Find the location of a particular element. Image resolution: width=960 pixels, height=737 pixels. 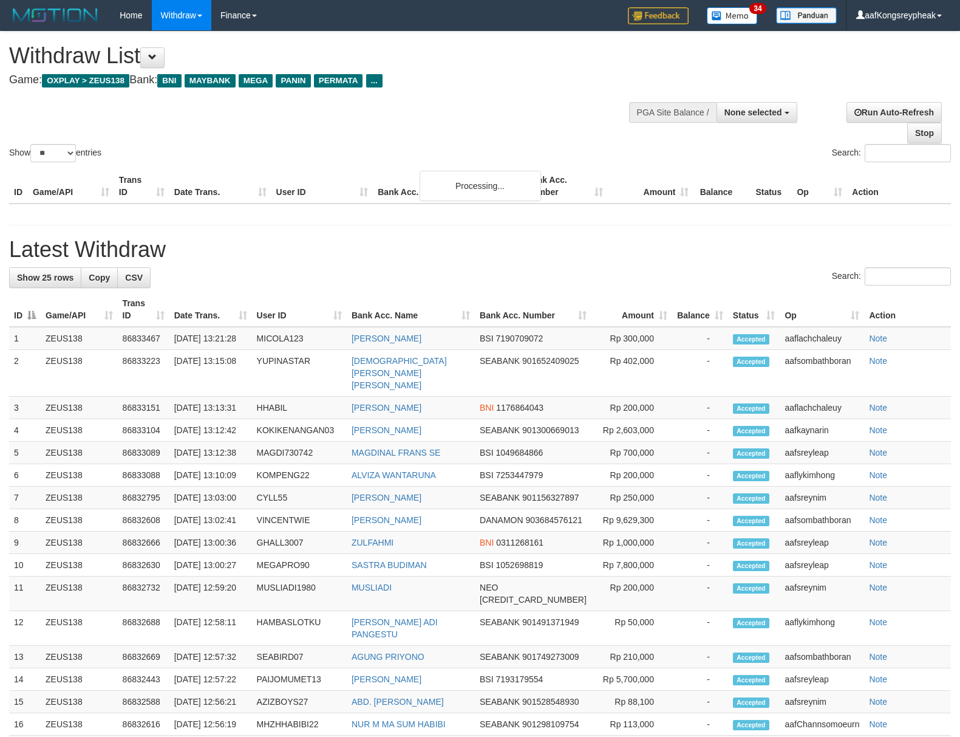

img: panduan.png is located at coordinates (807, 15).